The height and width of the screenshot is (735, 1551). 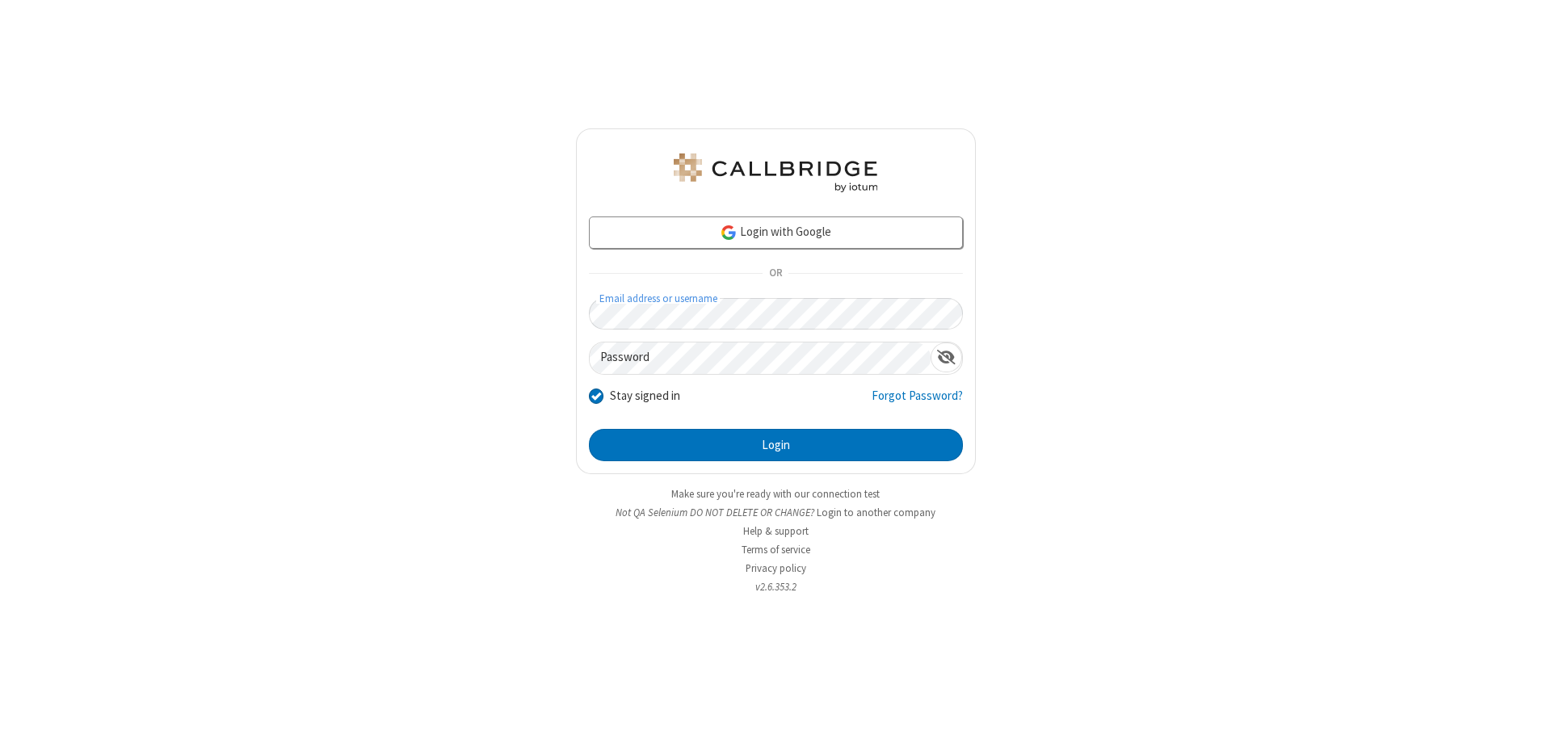 I want to click on a: Help & support, so click(x=776, y=531).